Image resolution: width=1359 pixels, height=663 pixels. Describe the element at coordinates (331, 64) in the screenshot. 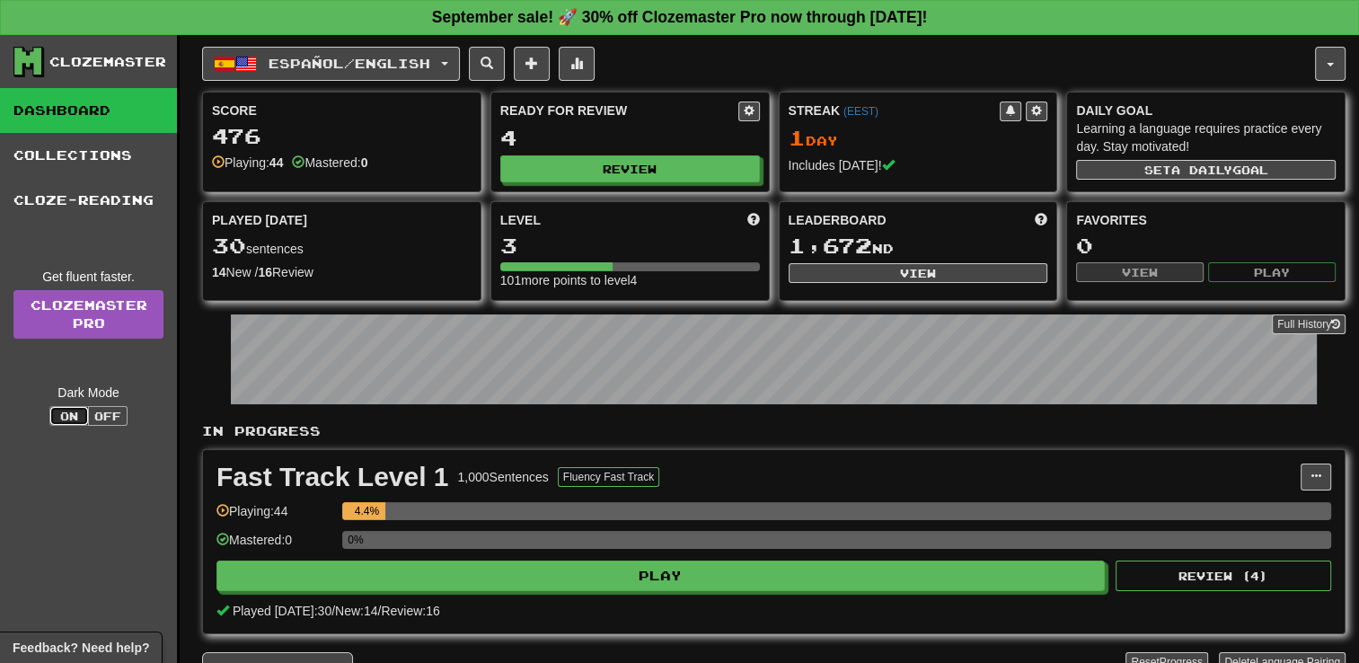

I see `button: Español/English` at that location.